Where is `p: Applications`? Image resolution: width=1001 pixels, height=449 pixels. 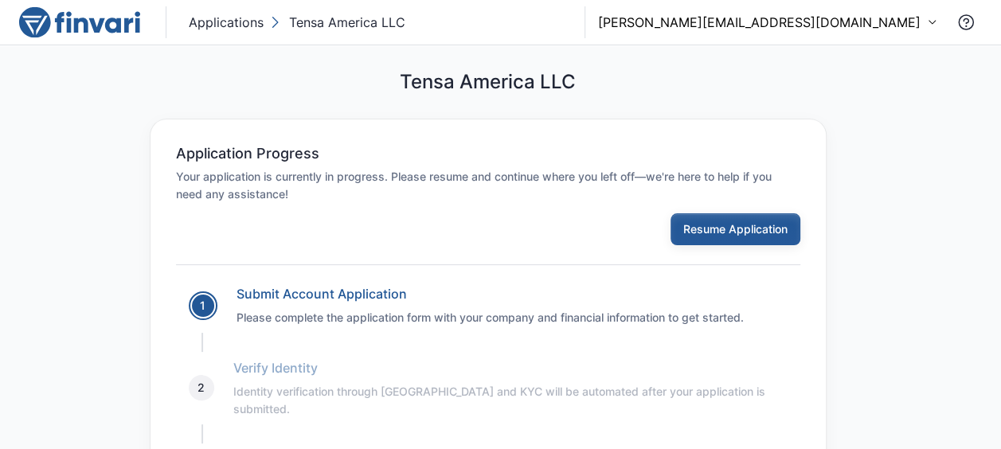
p: Applications is located at coordinates (226, 22).